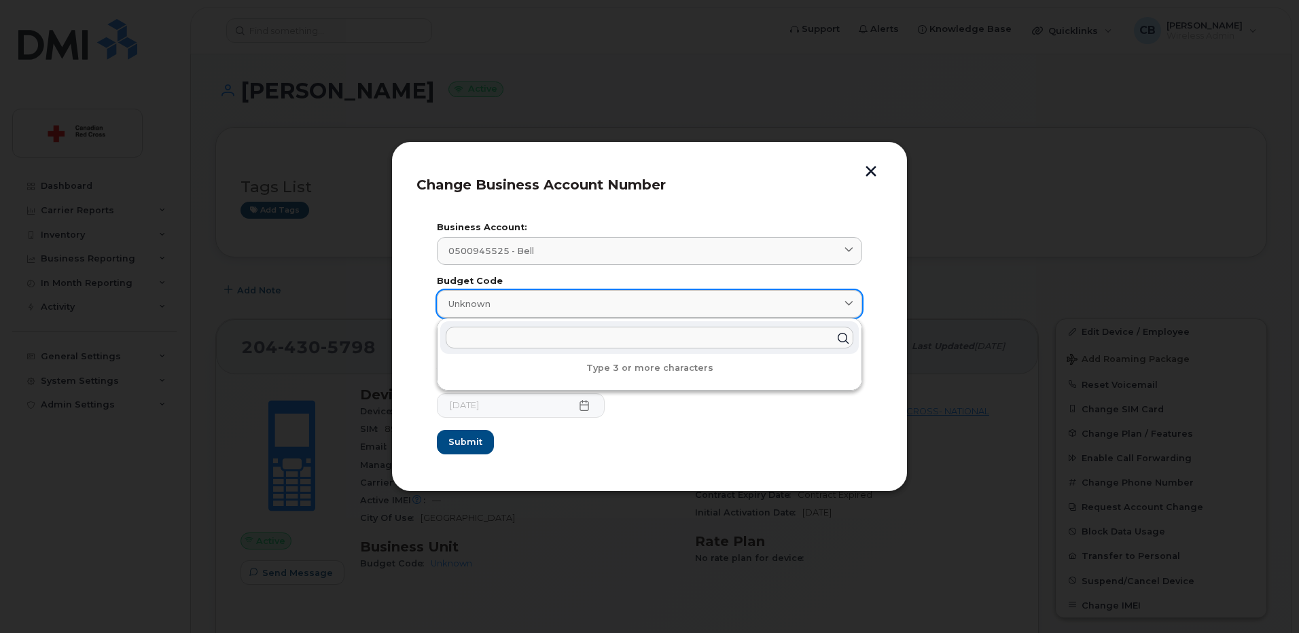 The width and height of the screenshot is (1299, 633). What do you see at coordinates (649, 228) in the screenshot?
I see `label: Business Account:` at bounding box center [649, 228].